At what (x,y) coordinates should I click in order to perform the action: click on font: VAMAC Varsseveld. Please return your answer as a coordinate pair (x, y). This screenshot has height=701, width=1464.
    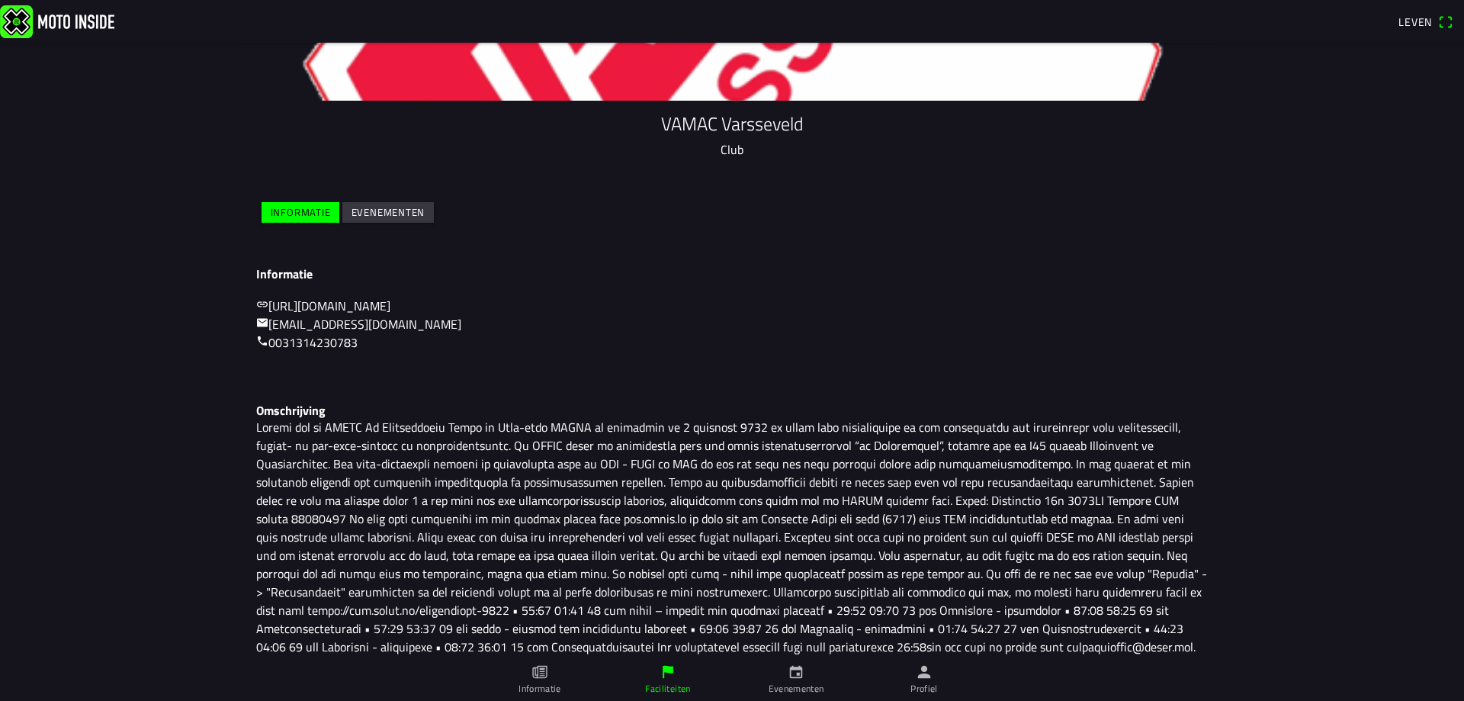
    Looking at the image, I should click on (732, 124).